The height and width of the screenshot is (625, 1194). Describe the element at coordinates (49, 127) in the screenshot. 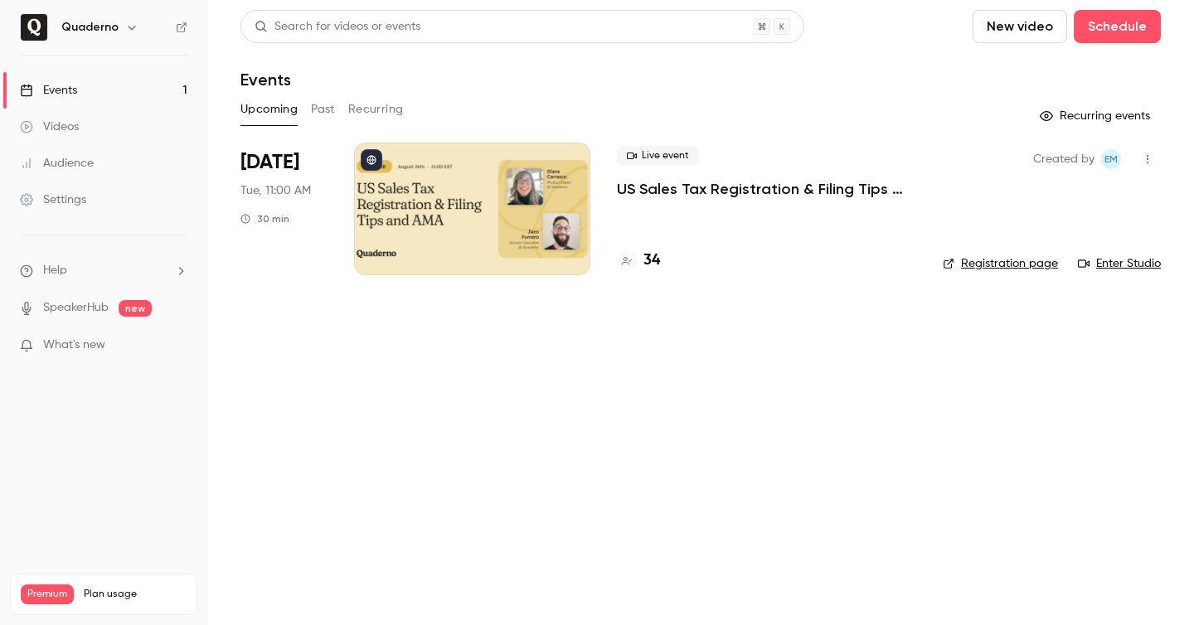

I see `div: Videos` at that location.